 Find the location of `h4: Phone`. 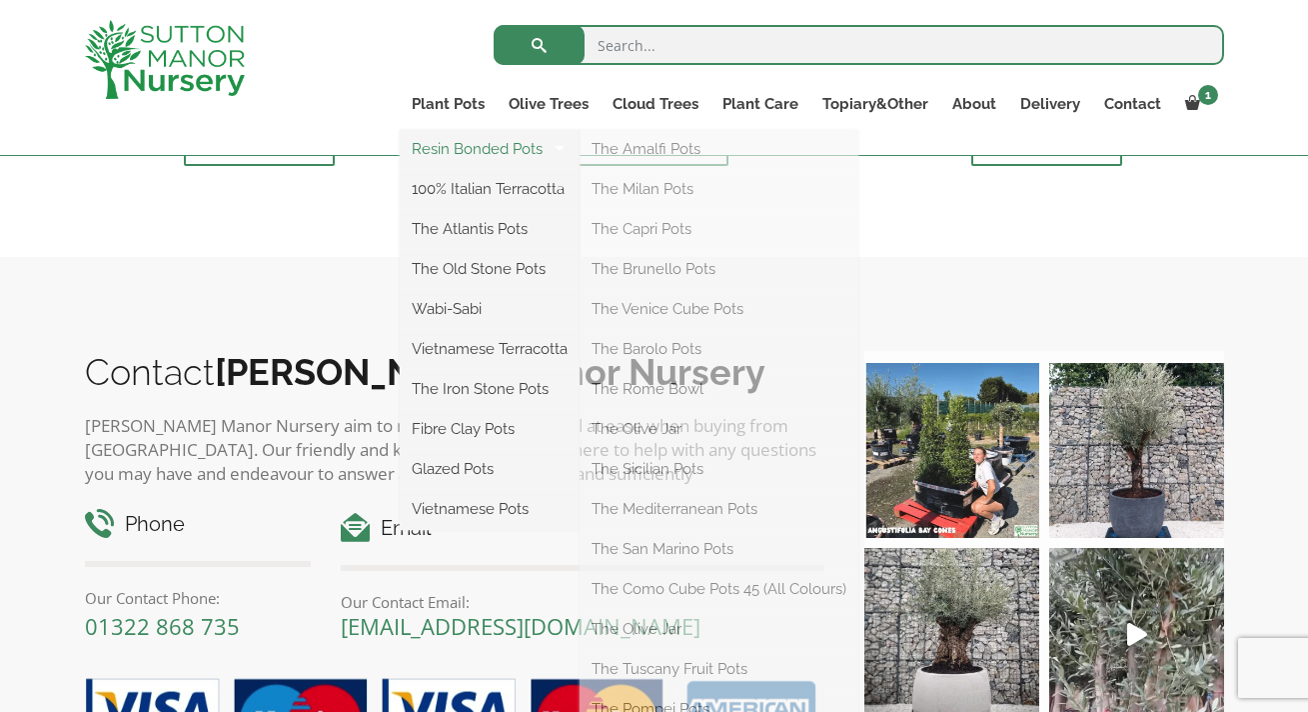

h4: Phone is located at coordinates (198, 524).